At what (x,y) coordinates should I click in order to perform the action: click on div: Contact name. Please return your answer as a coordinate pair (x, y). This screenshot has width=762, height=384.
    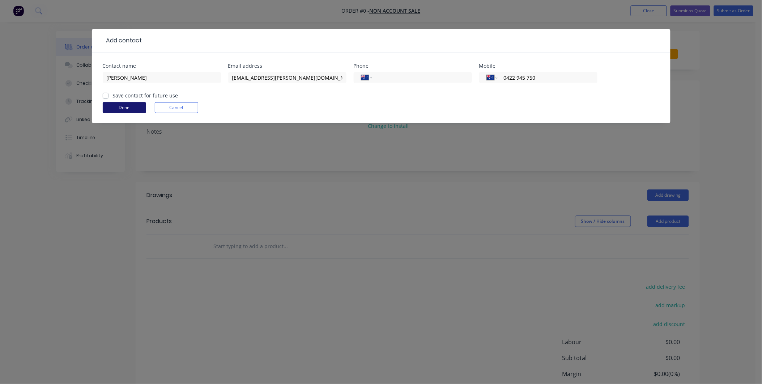
    Looking at the image, I should click on (162, 66).